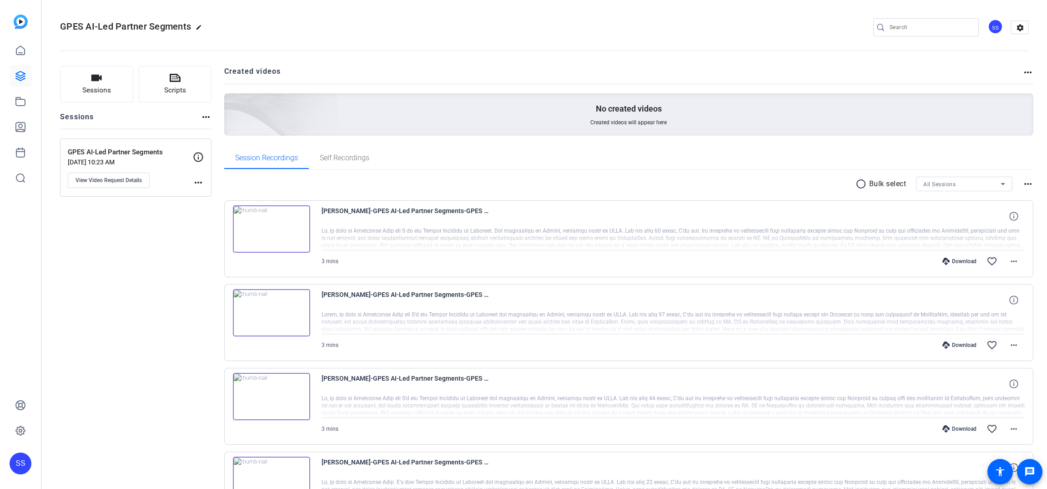  I want to click on span: View Video Request Details, so click(109, 180).